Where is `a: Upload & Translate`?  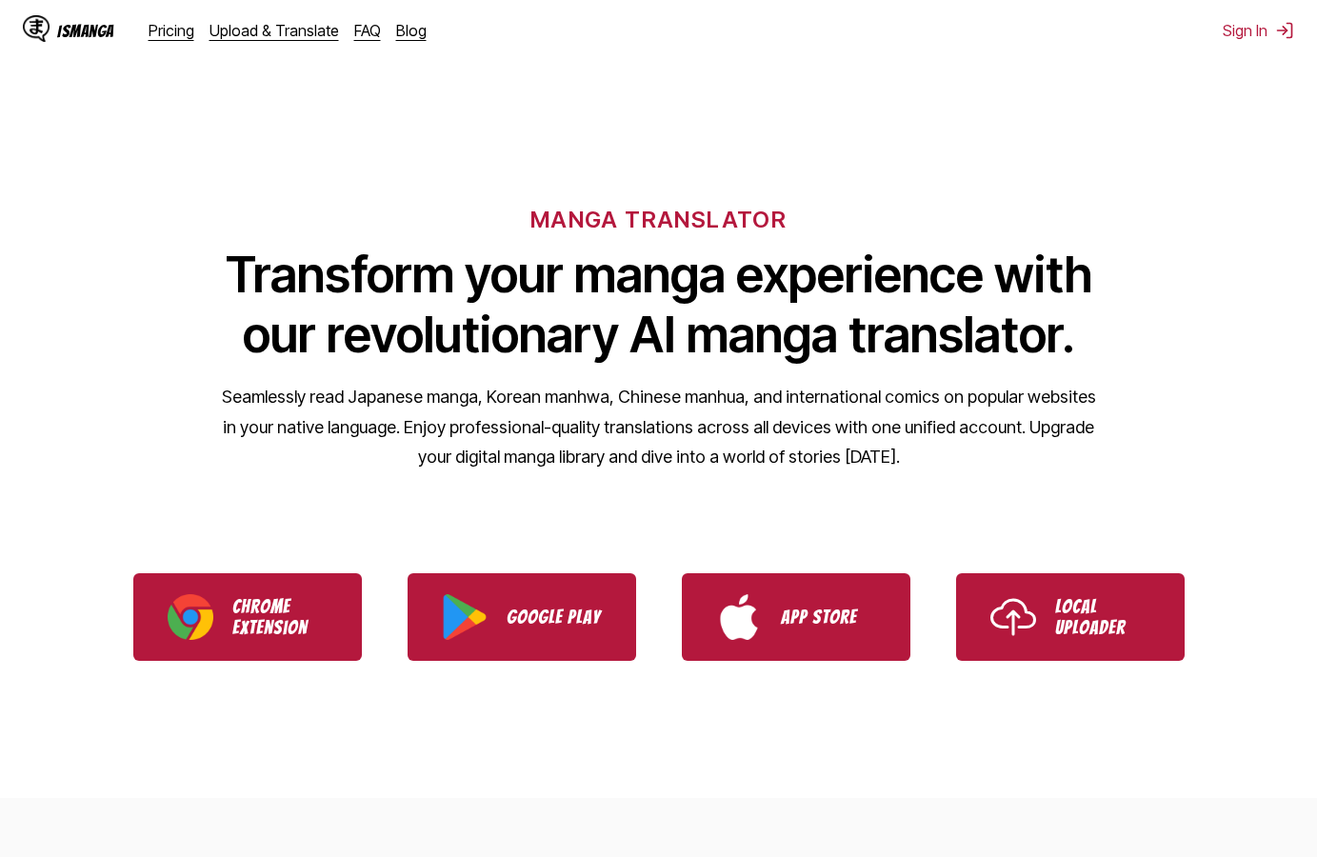
a: Upload & Translate is located at coordinates (274, 30).